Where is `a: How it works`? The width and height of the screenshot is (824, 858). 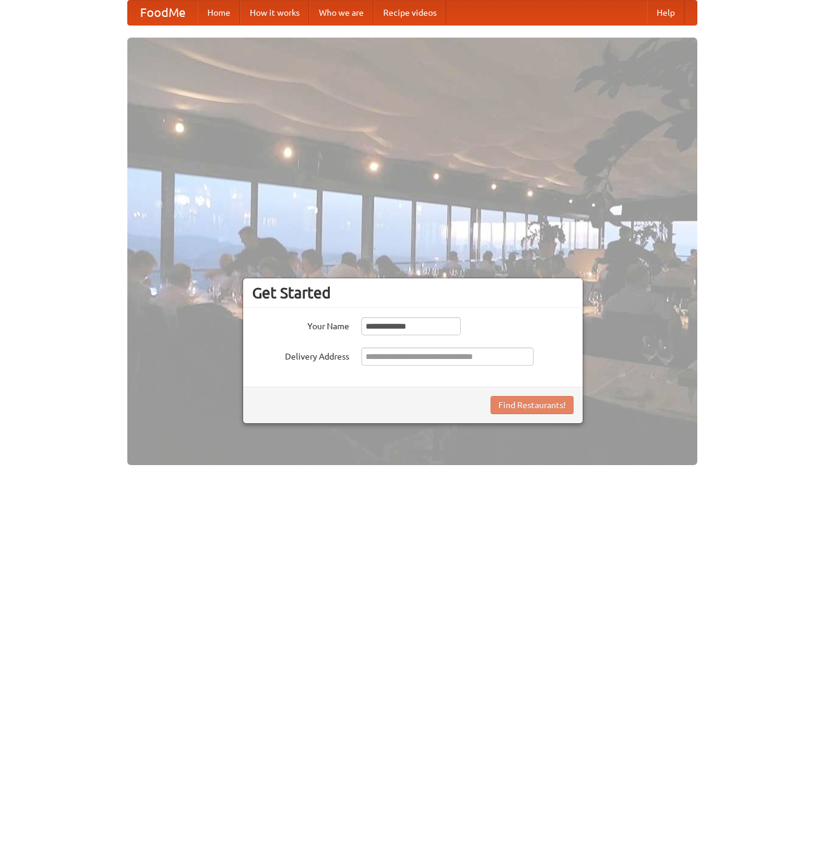 a: How it works is located at coordinates (275, 13).